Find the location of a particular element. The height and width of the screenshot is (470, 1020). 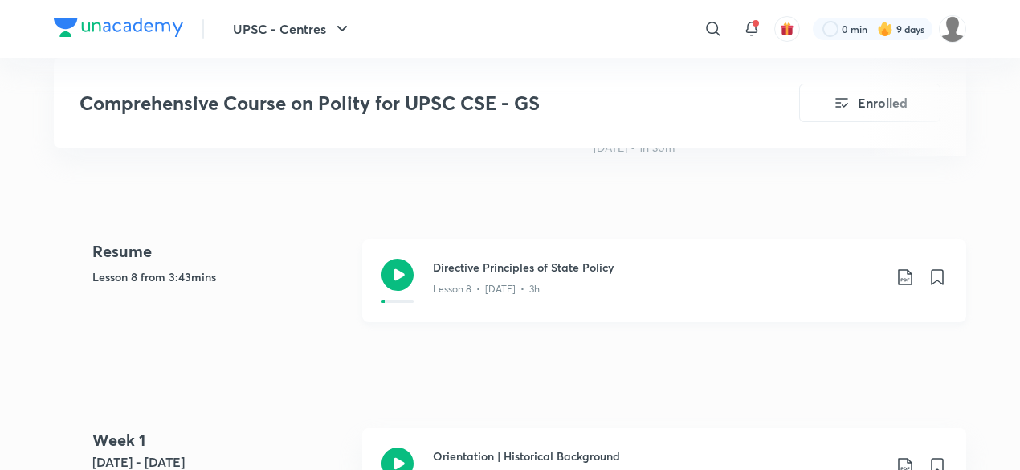

img: Company Logo is located at coordinates (118, 27).